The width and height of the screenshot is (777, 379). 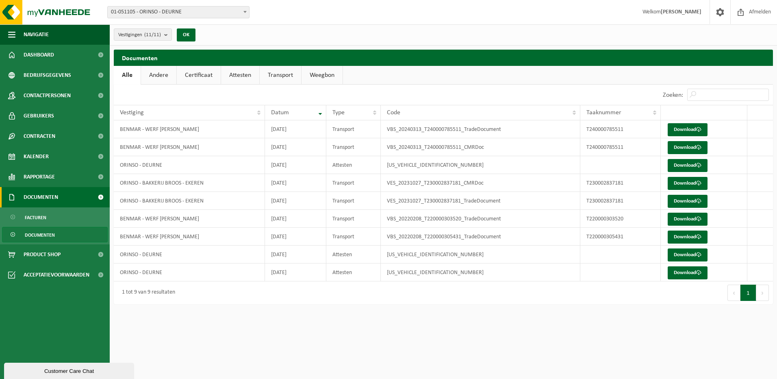 I want to click on button: Previous, so click(x=734, y=293).